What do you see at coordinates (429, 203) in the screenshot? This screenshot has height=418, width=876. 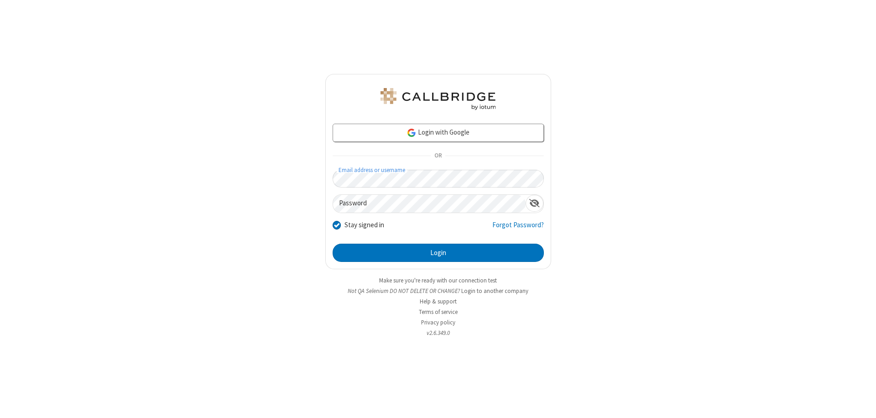 I see `input: Password` at bounding box center [429, 203].